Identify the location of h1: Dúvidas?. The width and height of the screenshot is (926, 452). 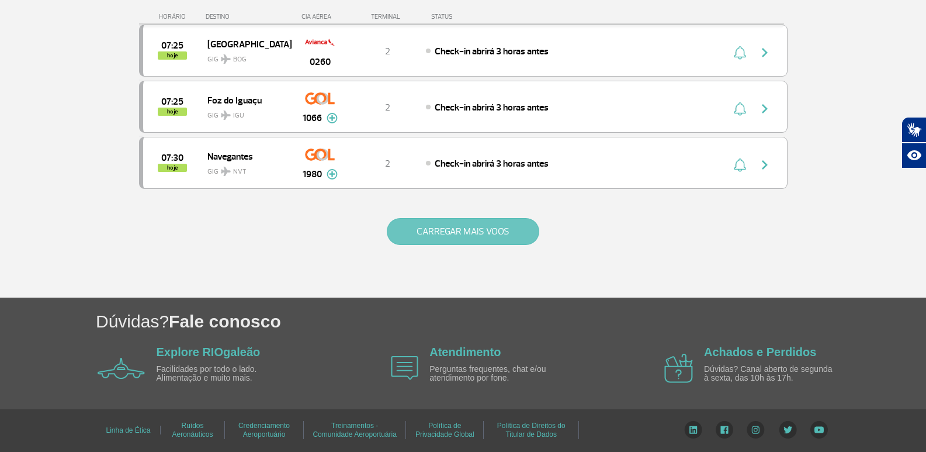
(511, 321).